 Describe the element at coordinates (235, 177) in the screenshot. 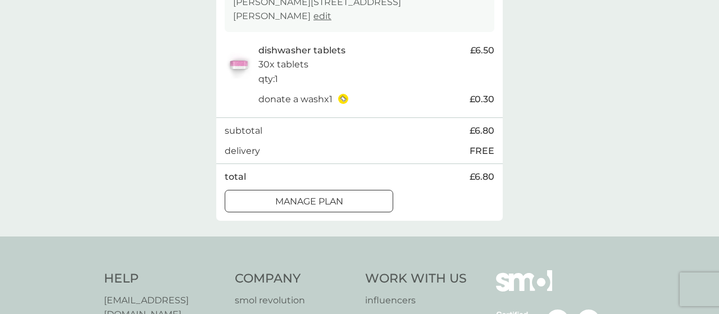

I see `p: total` at that location.